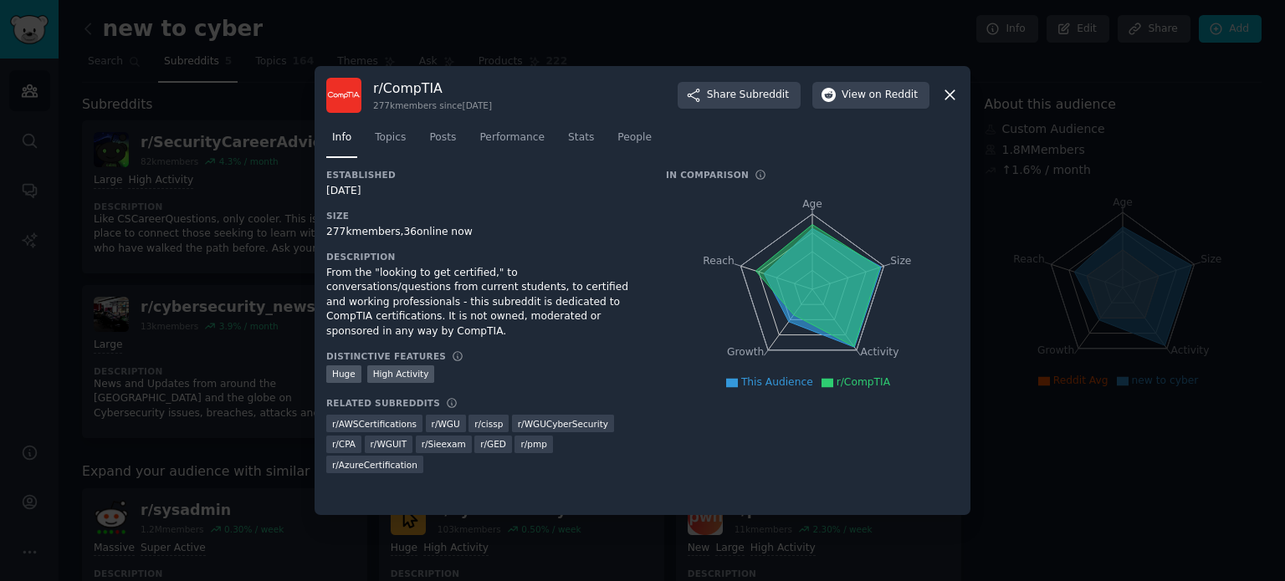 This screenshot has height=581, width=1285. What do you see at coordinates (893, 95) in the screenshot?
I see `span: on Reddit` at bounding box center [893, 95].